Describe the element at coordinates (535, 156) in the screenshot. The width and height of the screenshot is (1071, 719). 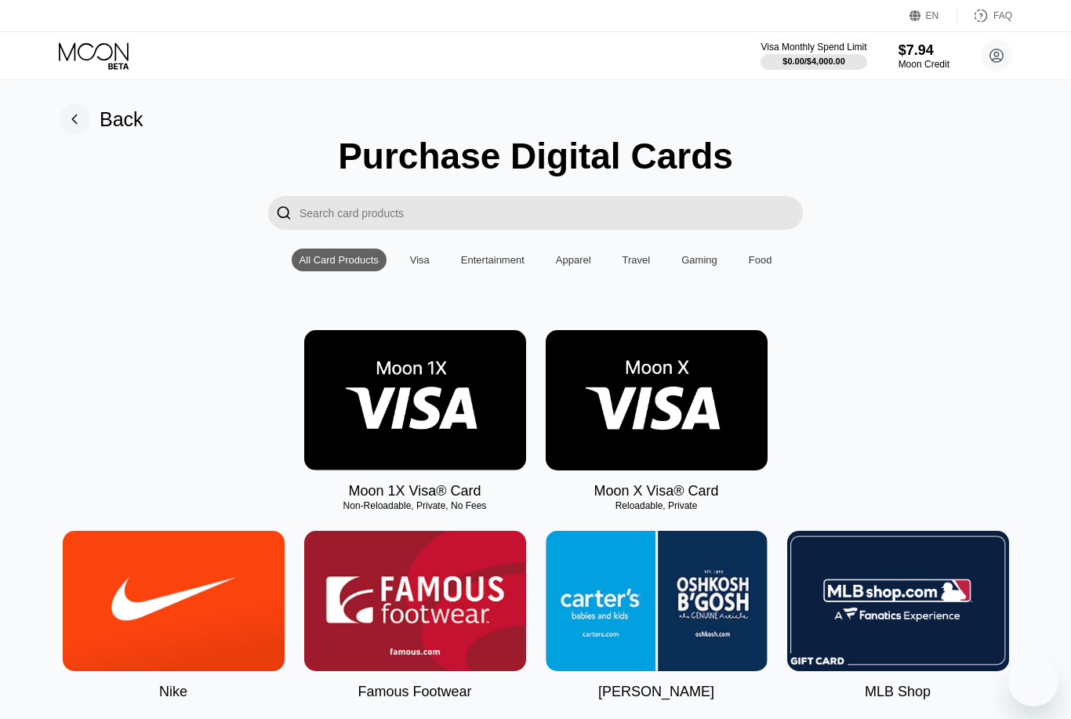
I see `div: Purchase Digital Cards` at that location.